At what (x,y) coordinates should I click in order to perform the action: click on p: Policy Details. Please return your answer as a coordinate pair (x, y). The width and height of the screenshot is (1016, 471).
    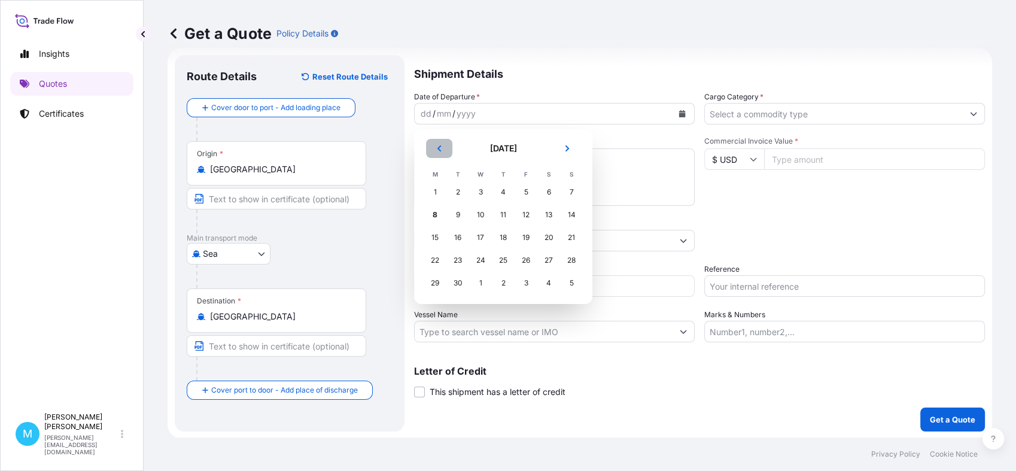
    Looking at the image, I should click on (302, 34).